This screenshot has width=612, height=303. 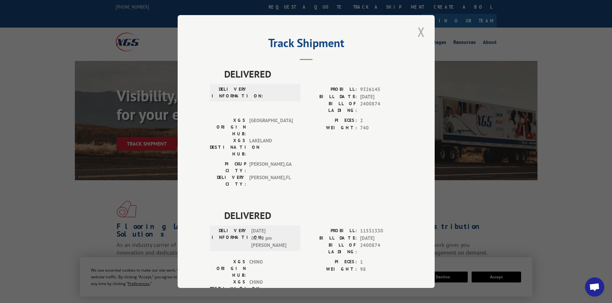 What do you see at coordinates (228, 168) in the screenshot?
I see `label: PICKUP CITY:` at bounding box center [228, 168].